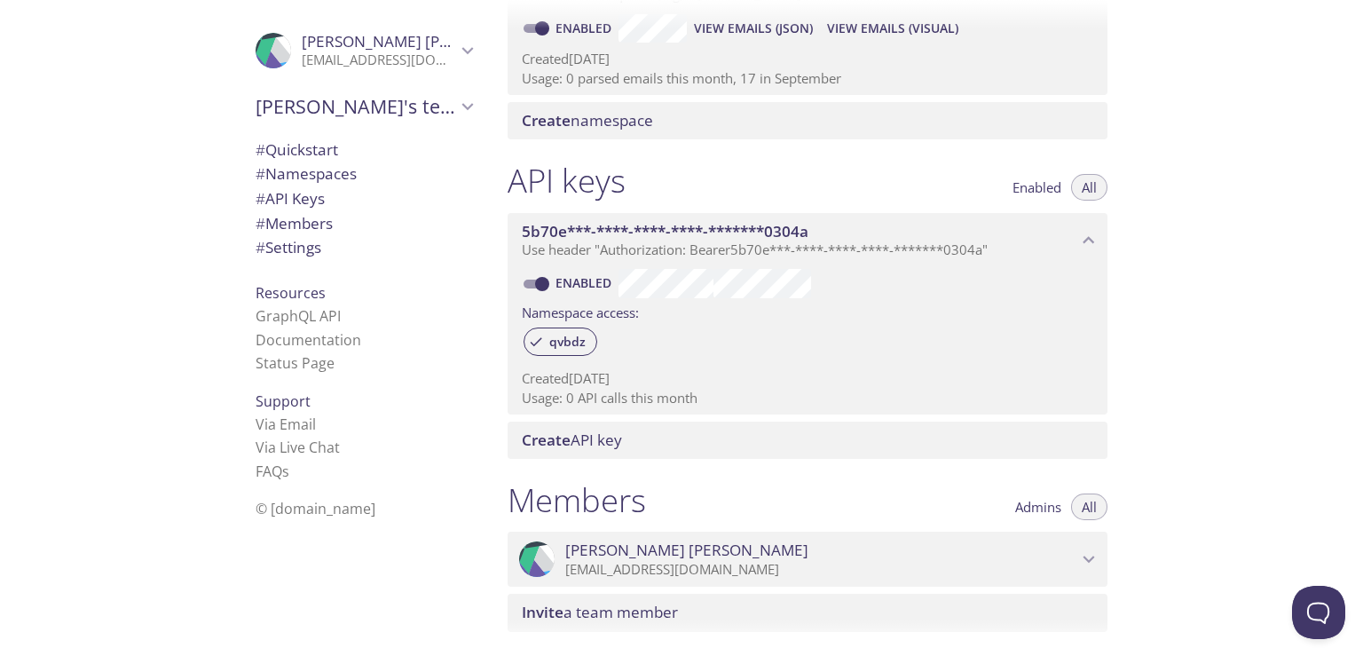  What do you see at coordinates (560, 342) in the screenshot?
I see `div: qvbdz` at bounding box center [560, 342].